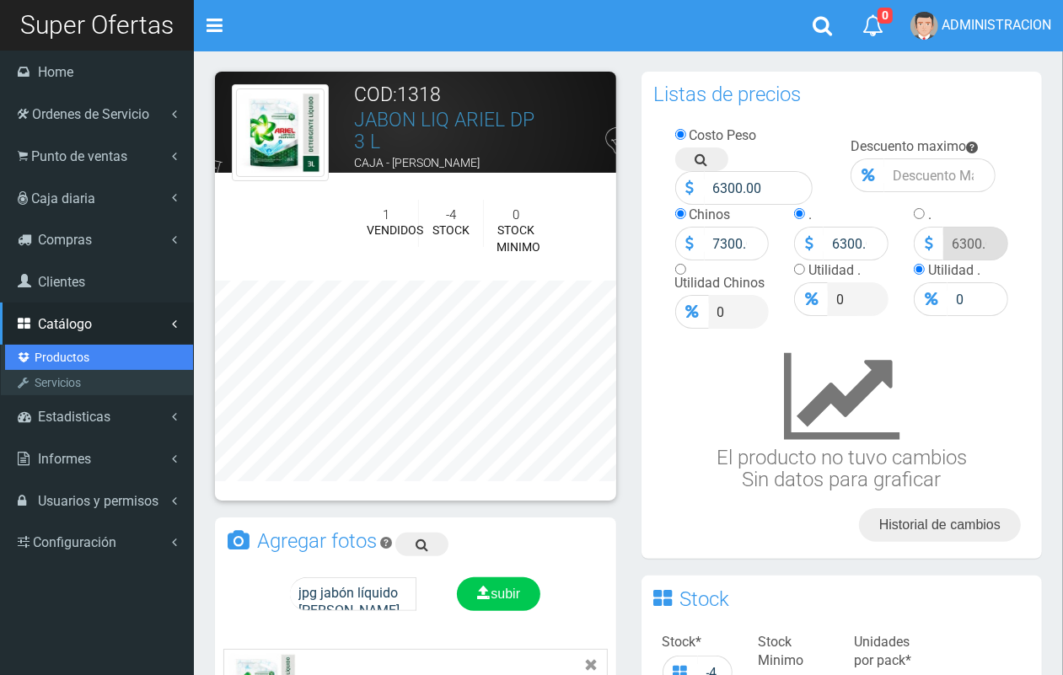 This screenshot has height=675, width=1063. I want to click on span: Home, so click(56, 72).